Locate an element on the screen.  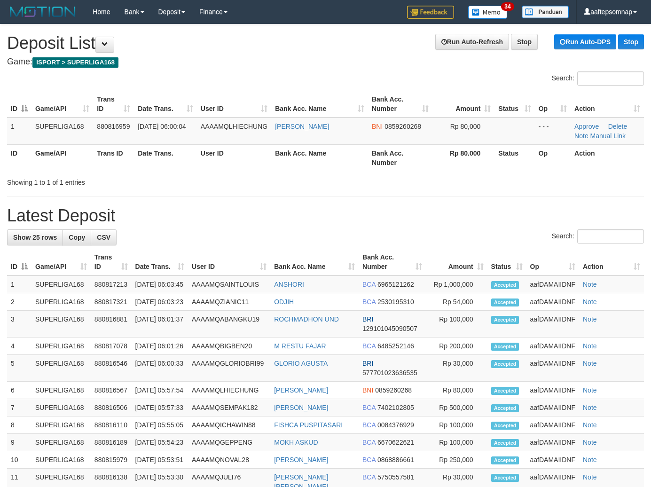
td: 6 is located at coordinates (19, 390).